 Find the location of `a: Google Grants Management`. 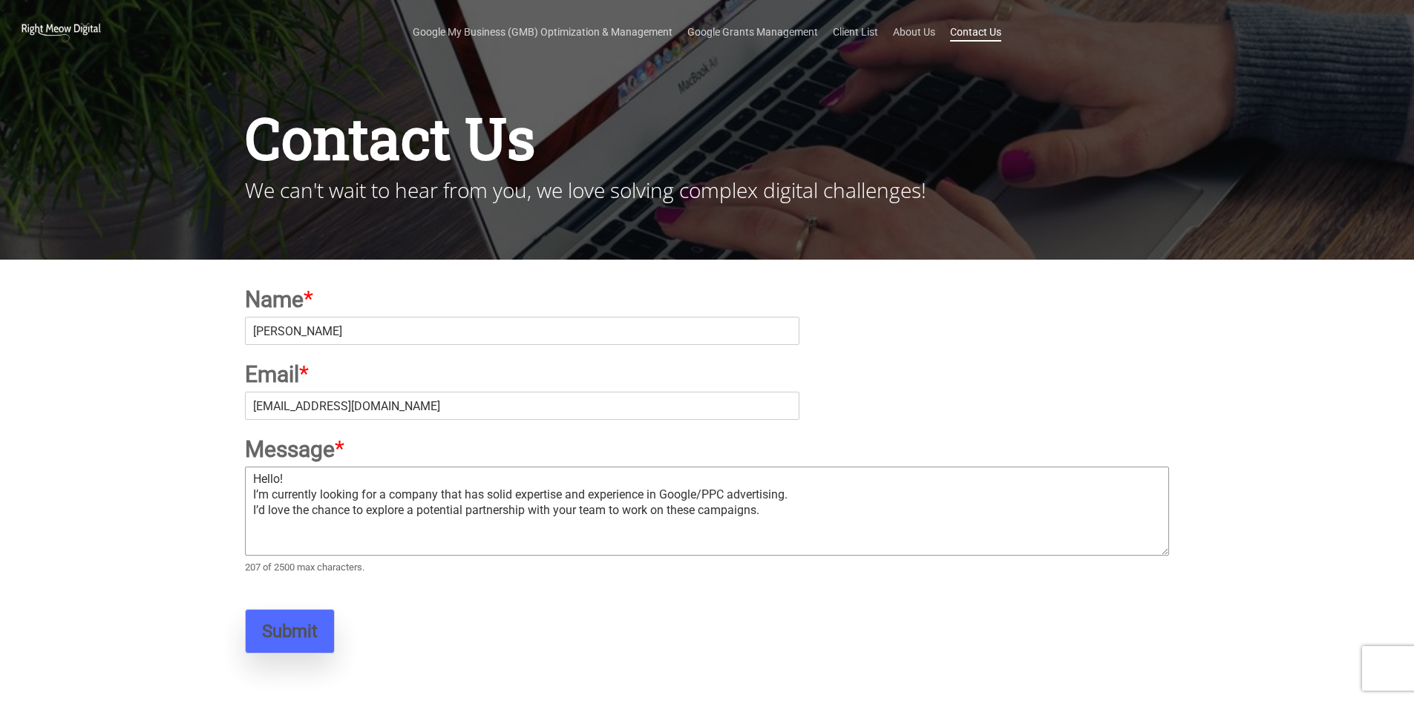

a: Google Grants Management is located at coordinates (752, 32).